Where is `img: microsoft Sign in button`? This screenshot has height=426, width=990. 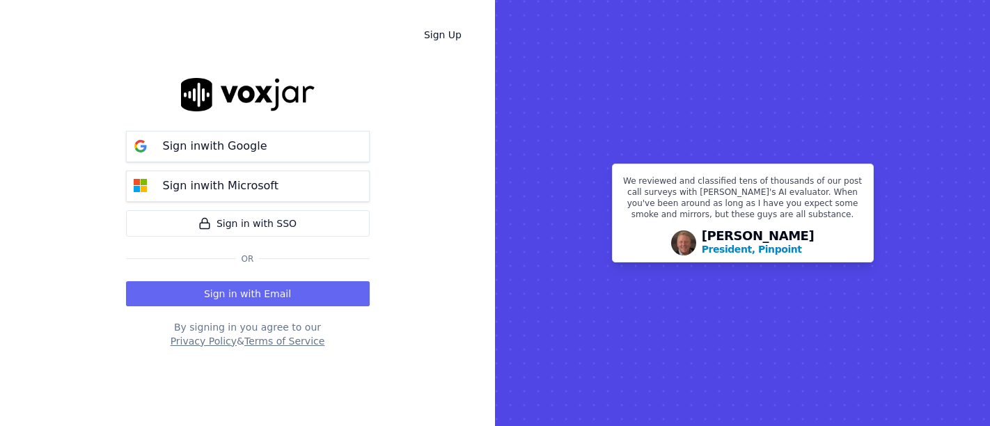 img: microsoft Sign in button is located at coordinates (141, 186).